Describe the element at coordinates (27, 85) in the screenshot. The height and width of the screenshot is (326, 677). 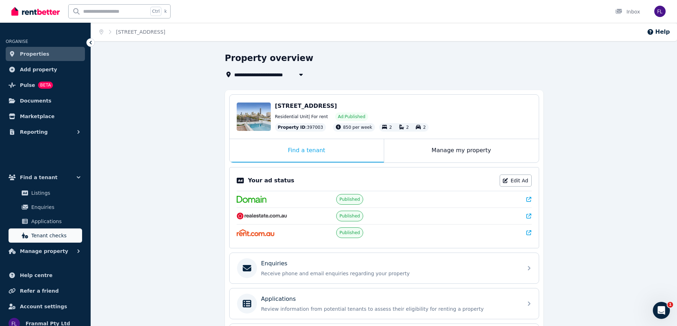
I see `span: Pulse` at that location.